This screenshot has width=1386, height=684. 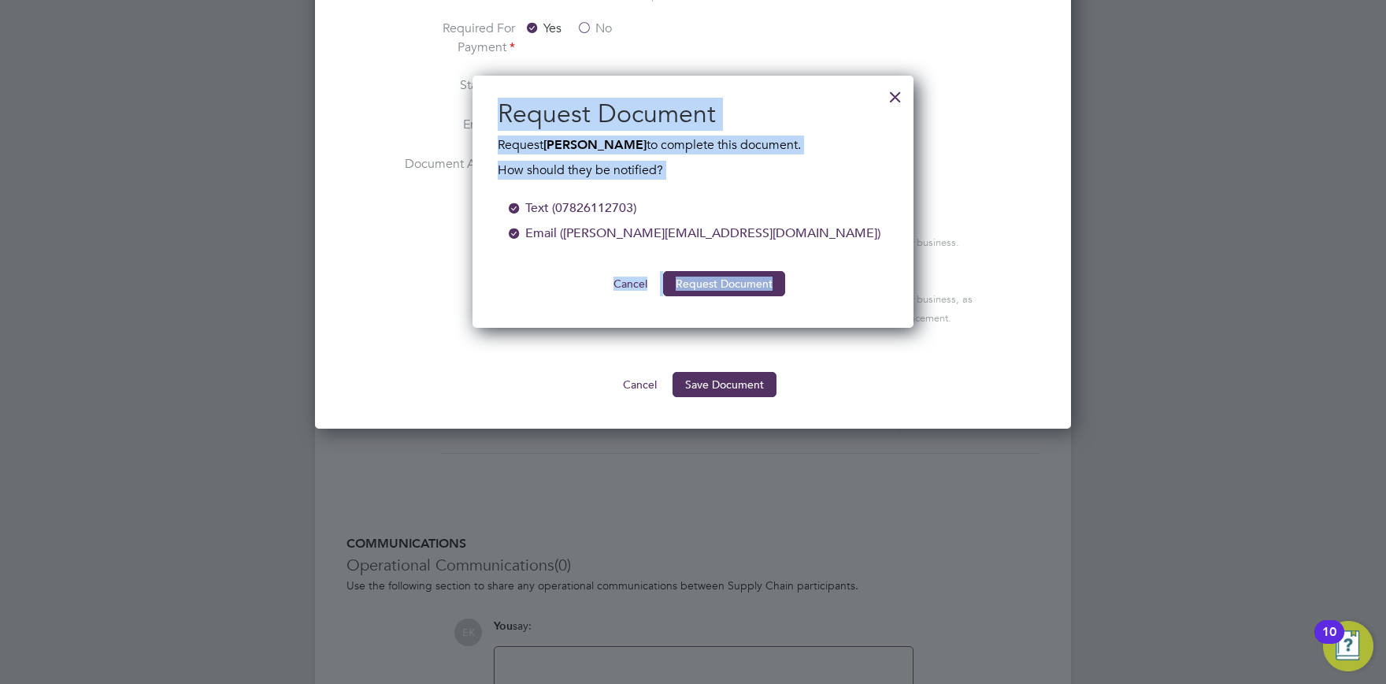 What do you see at coordinates (543, 28) in the screenshot?
I see `label: Yes` at bounding box center [543, 28].